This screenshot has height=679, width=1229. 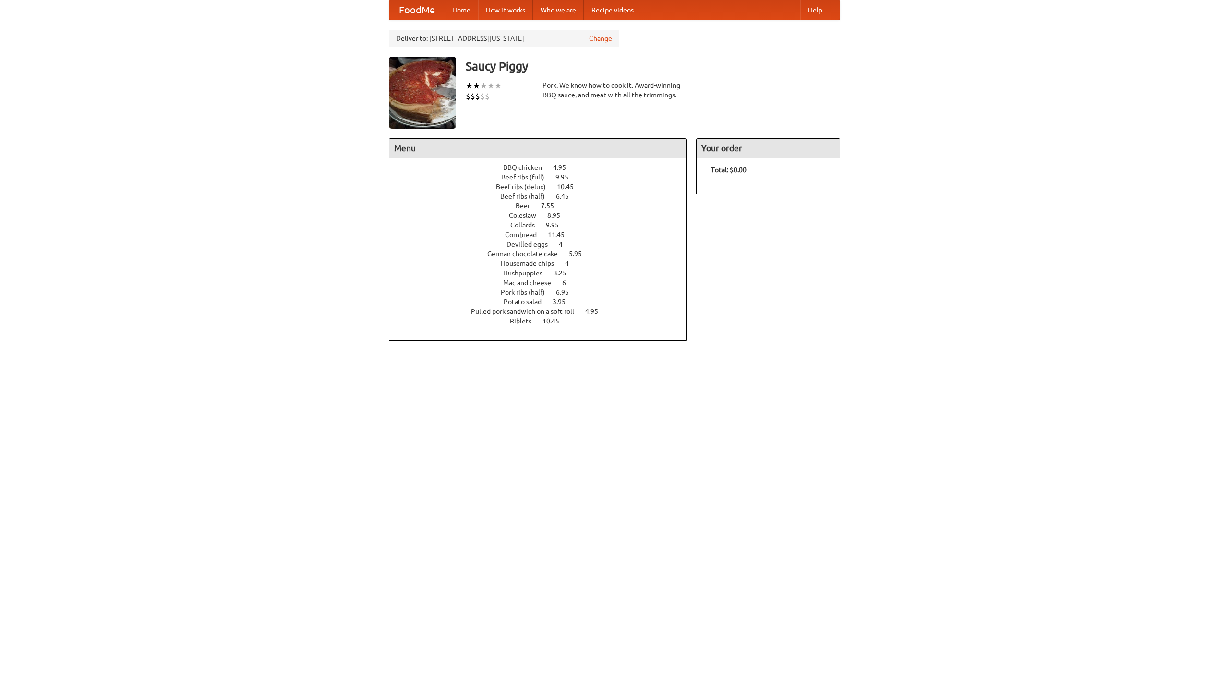 I want to click on h4: Your order, so click(x=768, y=148).